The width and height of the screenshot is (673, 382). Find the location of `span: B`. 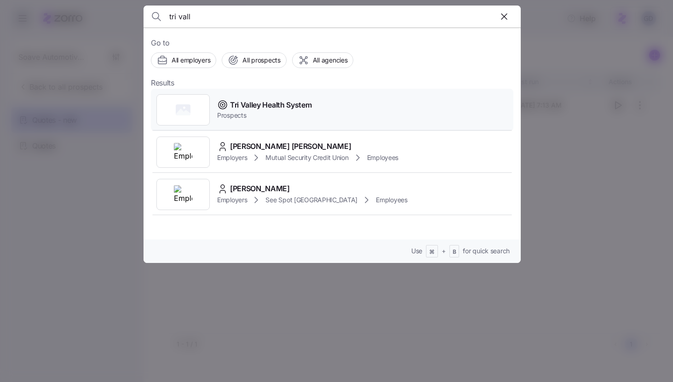

span: B is located at coordinates (454, 252).